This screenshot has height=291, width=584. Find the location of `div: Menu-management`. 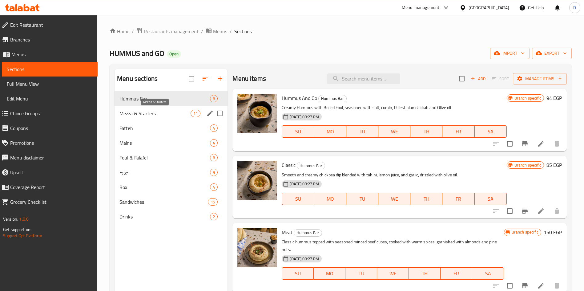

div: Menu-management is located at coordinates (420, 8).